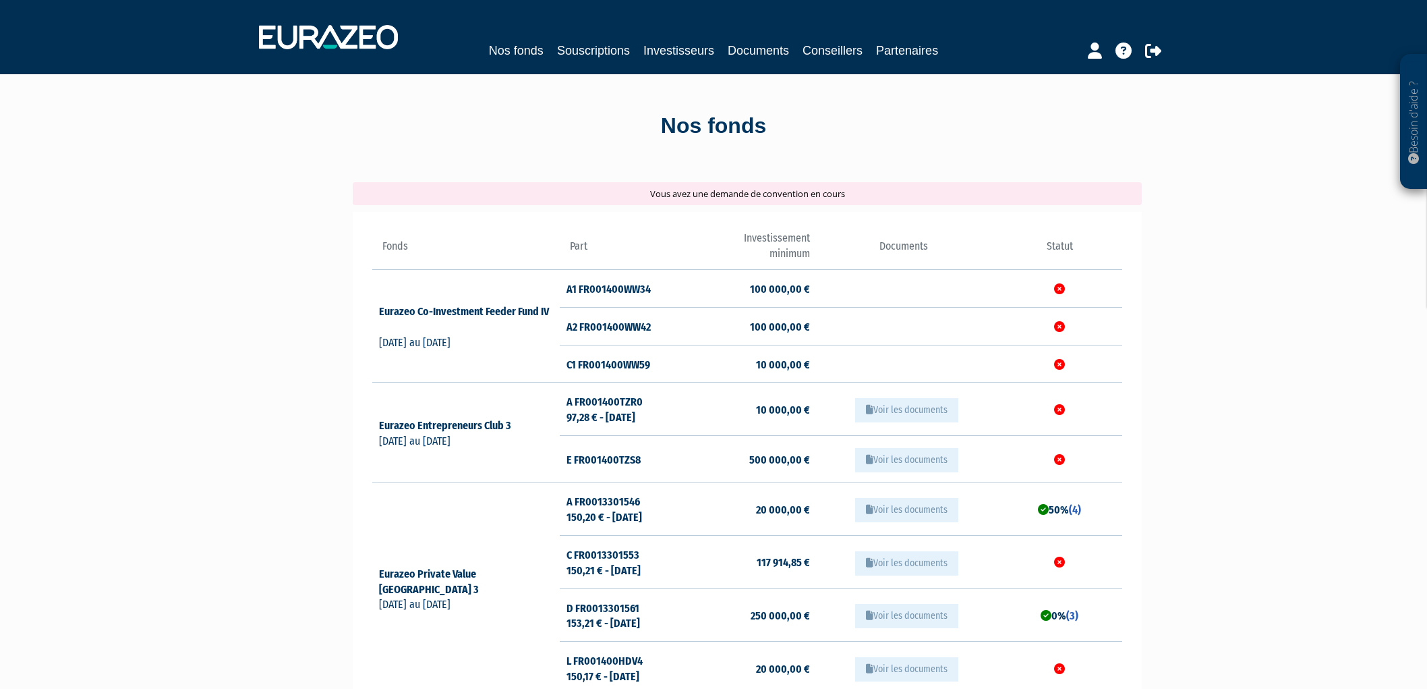 The height and width of the screenshot is (689, 1427). What do you see at coordinates (758, 51) in the screenshot?
I see `a: Documents` at bounding box center [758, 51].